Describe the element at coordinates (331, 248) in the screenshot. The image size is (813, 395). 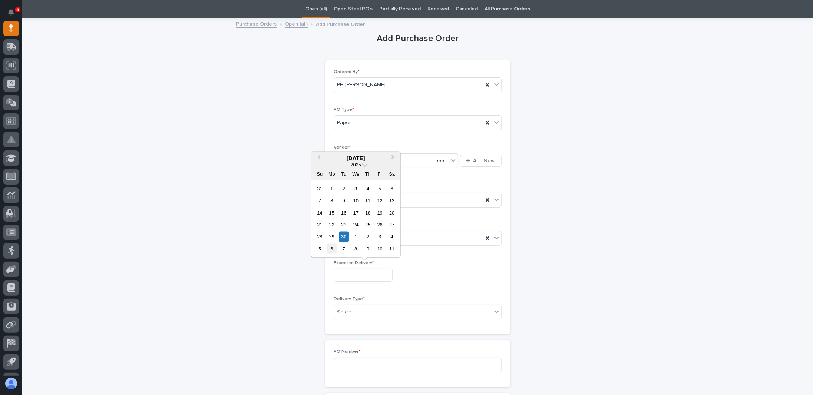
I see `div: Choose Monday, October 6th, 2025` at that location.